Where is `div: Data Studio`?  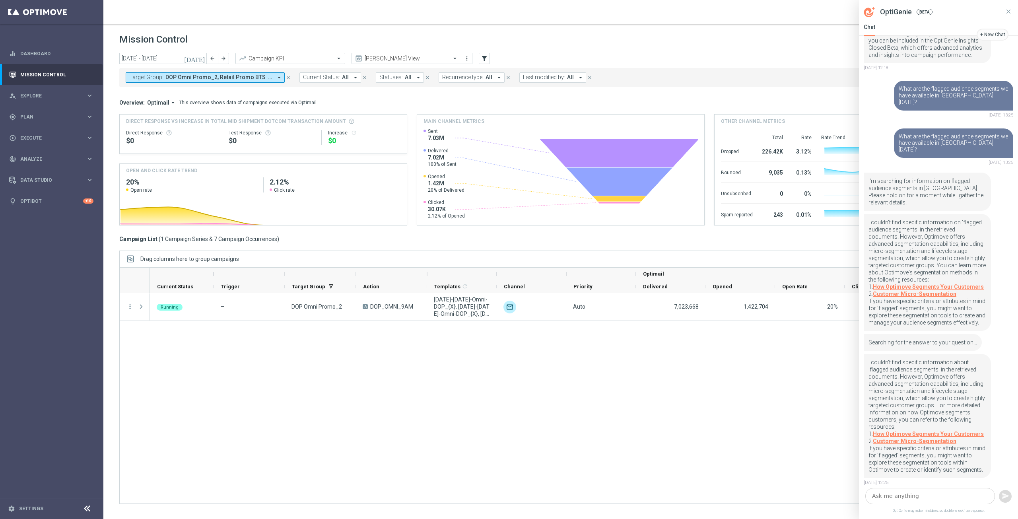
div: Data Studio is located at coordinates (47, 180).